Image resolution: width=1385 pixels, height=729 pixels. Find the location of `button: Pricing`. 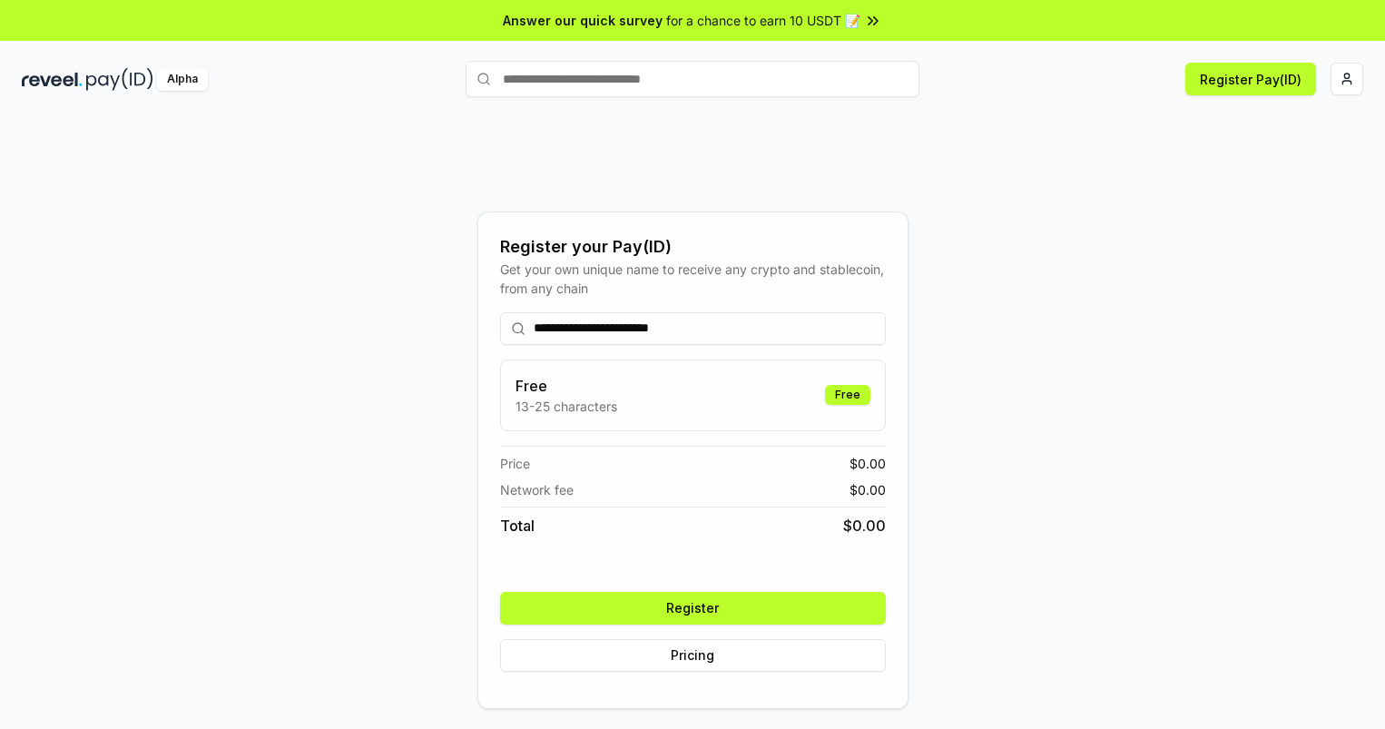

button: Pricing is located at coordinates (692, 655).